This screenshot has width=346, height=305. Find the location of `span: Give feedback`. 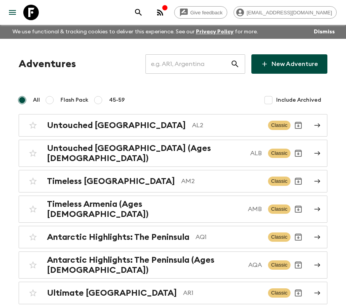

span: Give feedback is located at coordinates (206, 12).